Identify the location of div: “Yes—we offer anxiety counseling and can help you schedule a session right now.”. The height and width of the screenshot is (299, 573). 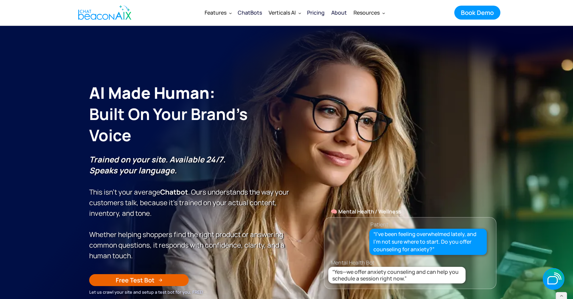
(398, 275).